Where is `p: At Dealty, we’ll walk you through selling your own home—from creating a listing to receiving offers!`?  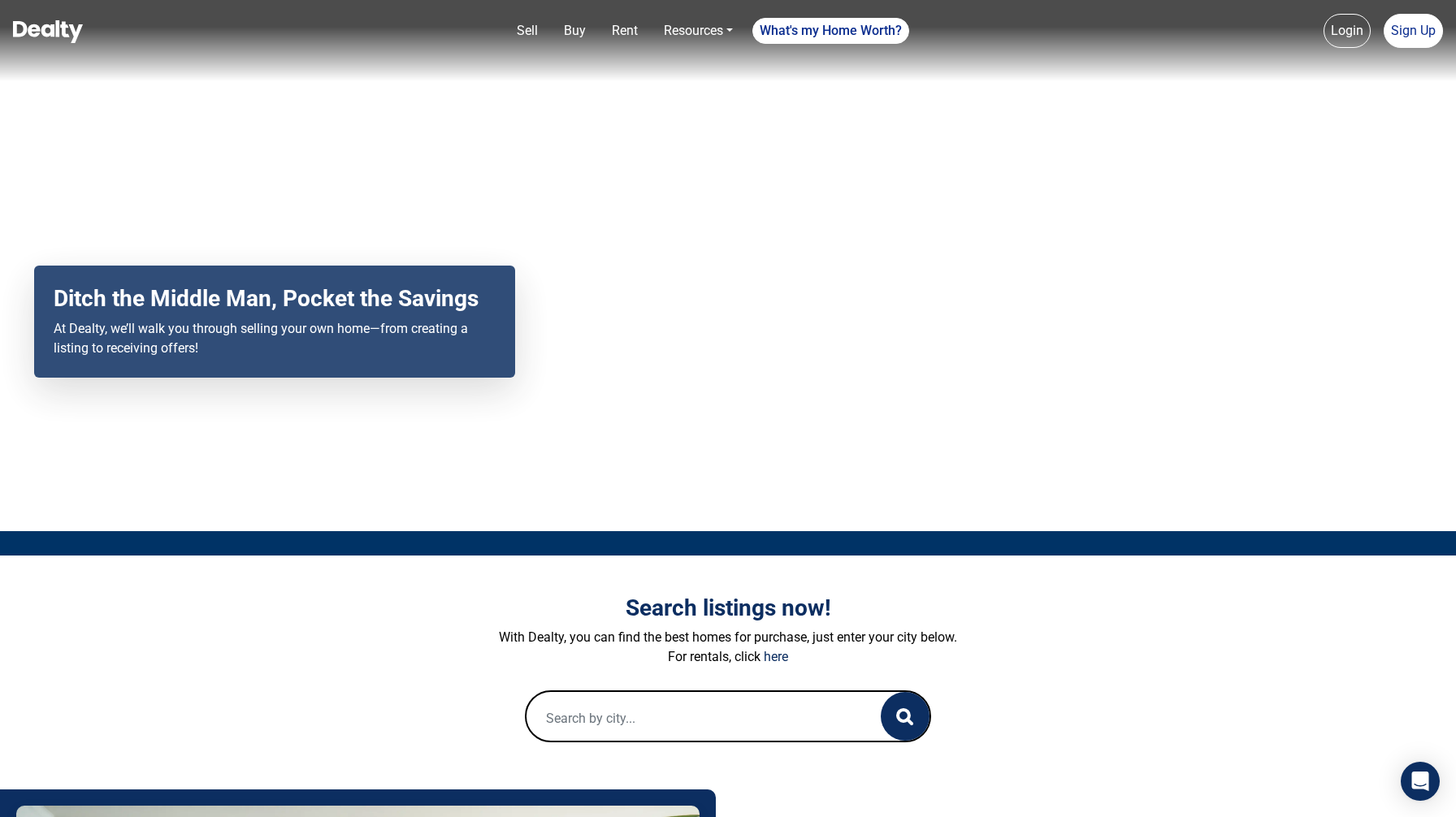 p: At Dealty, we’ll walk you through selling your own home—from creating a listing to receiving offers! is located at coordinates (275, 339).